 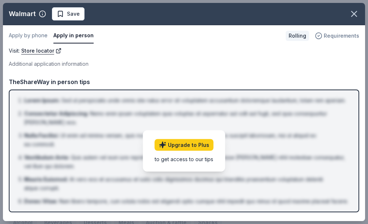 I want to click on span: Save, so click(x=73, y=14).